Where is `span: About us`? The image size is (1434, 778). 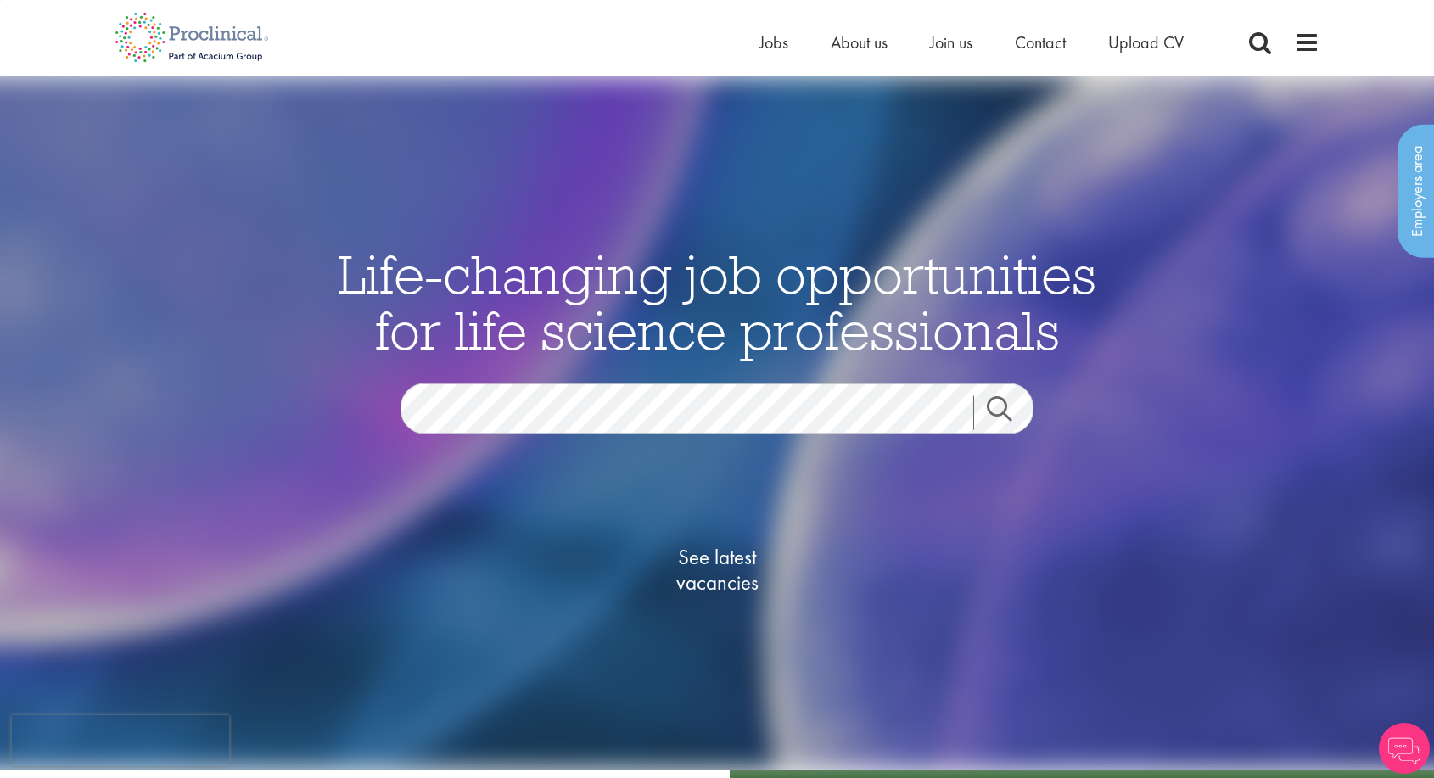
span: About us is located at coordinates (859, 42).